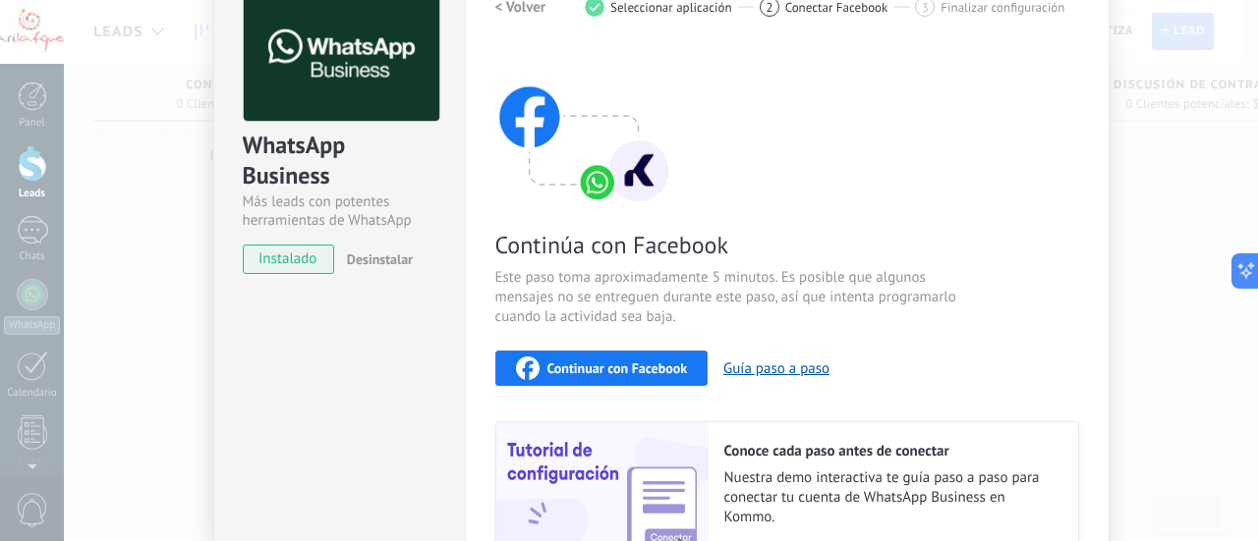 Image resolution: width=1258 pixels, height=541 pixels. Describe the element at coordinates (584, 127) in the screenshot. I see `img: connect with facebook` at that location.